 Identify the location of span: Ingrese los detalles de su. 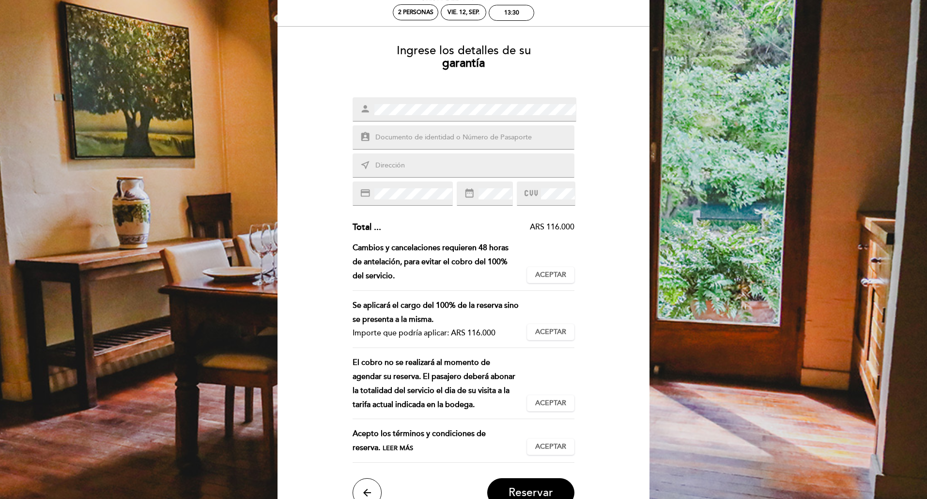
(464, 50).